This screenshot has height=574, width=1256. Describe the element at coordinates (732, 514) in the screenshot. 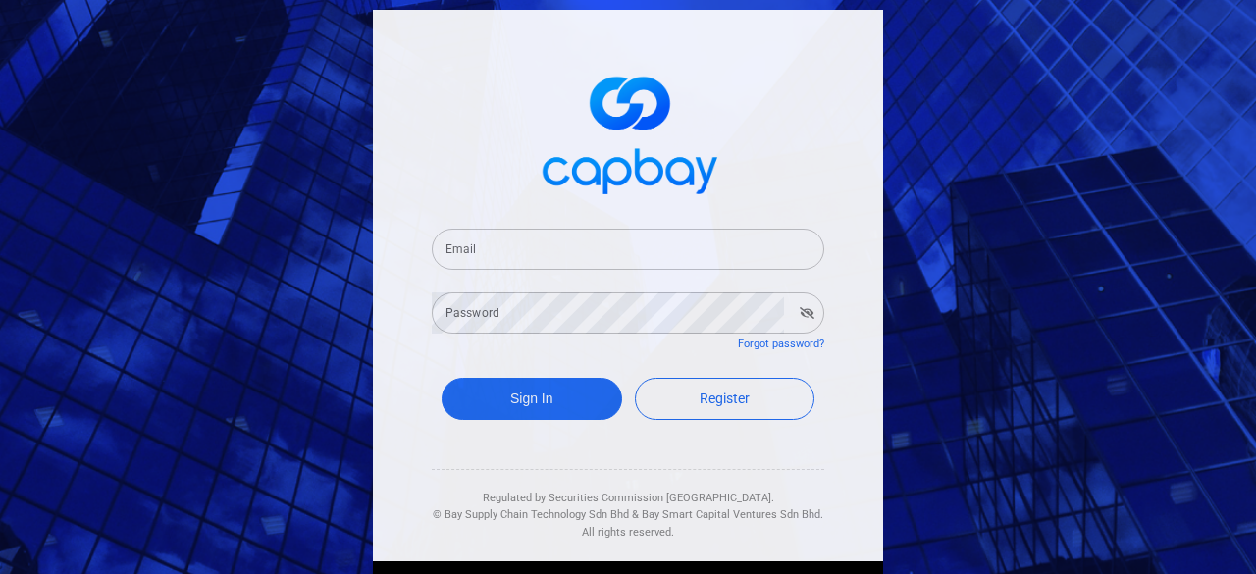

I see `span: Bay Smart Capital Ventures Sdn Bhd.` at that location.